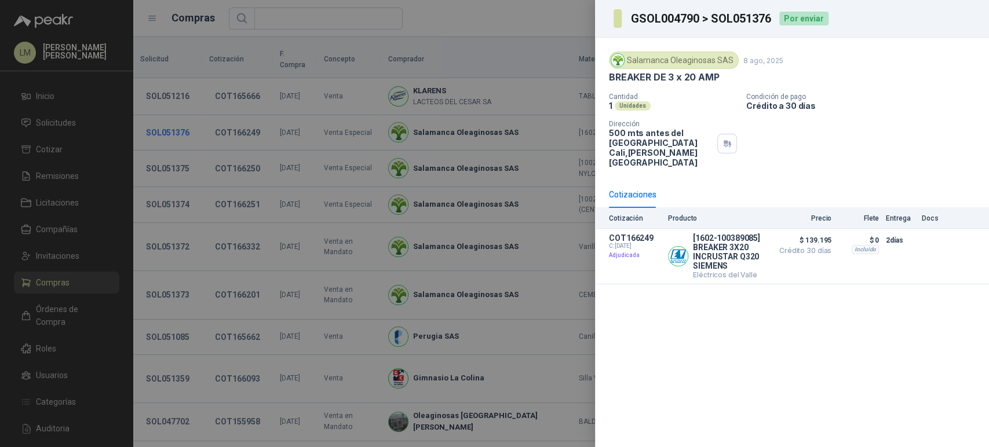 This screenshot has height=447, width=989. I want to click on p: COT166249, so click(635, 238).